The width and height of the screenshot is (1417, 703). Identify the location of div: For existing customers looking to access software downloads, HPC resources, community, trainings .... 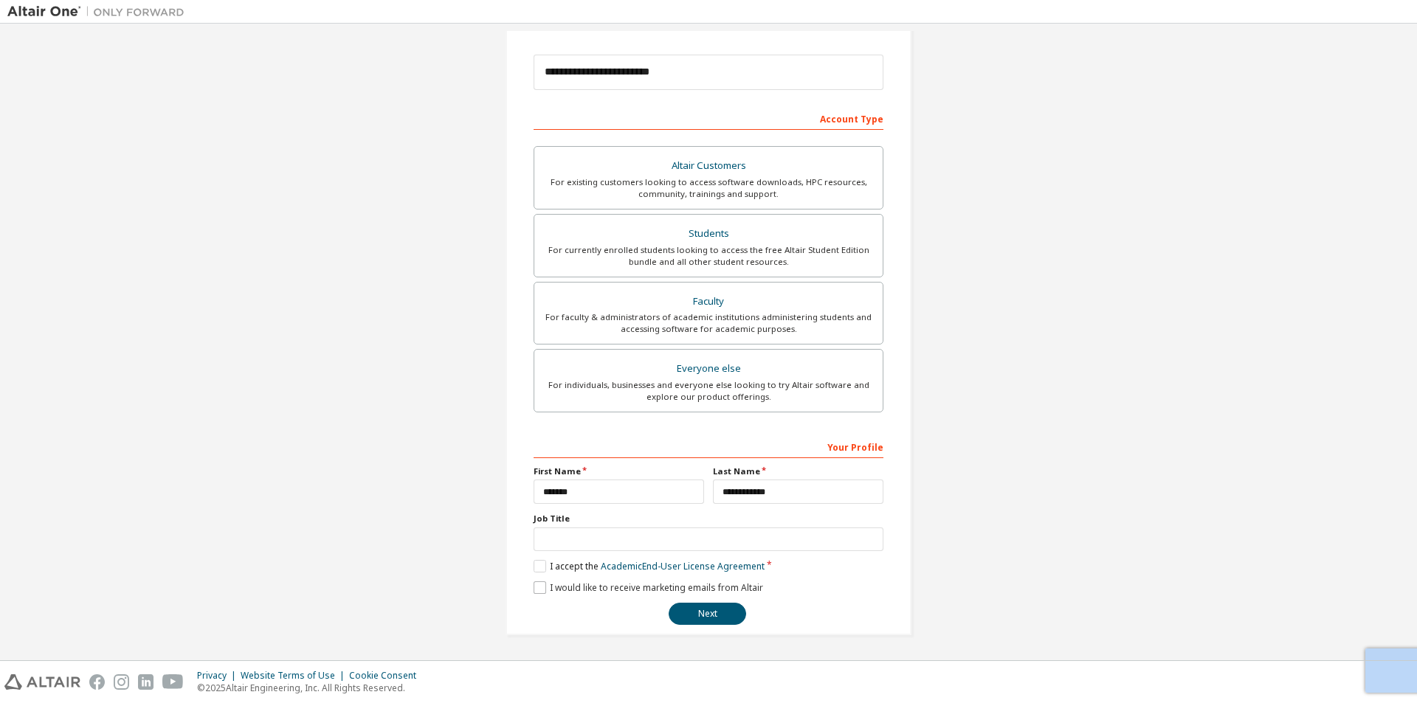
(708, 188).